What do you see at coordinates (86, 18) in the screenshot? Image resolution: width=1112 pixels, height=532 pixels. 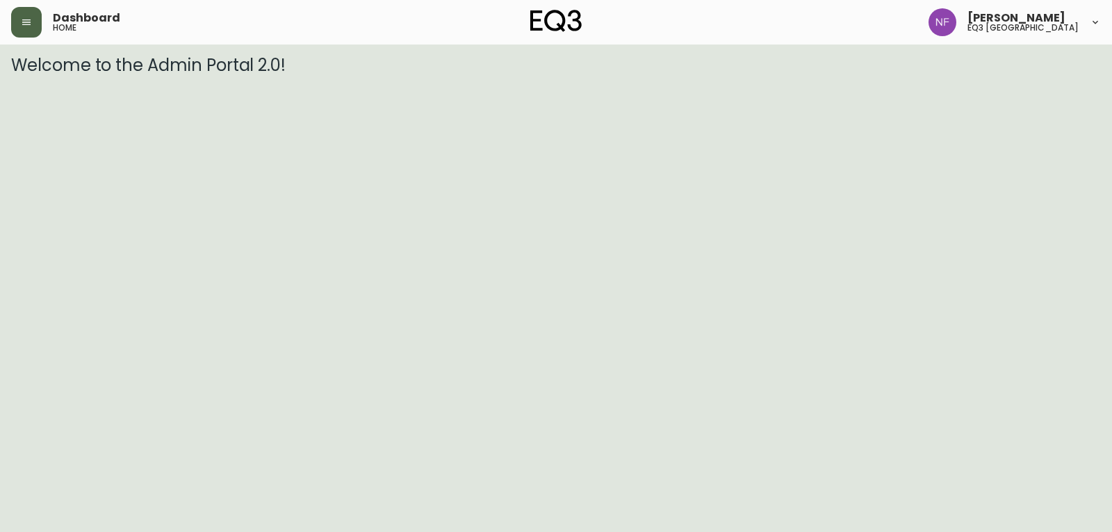 I see `span: Dashboard` at bounding box center [86, 18].